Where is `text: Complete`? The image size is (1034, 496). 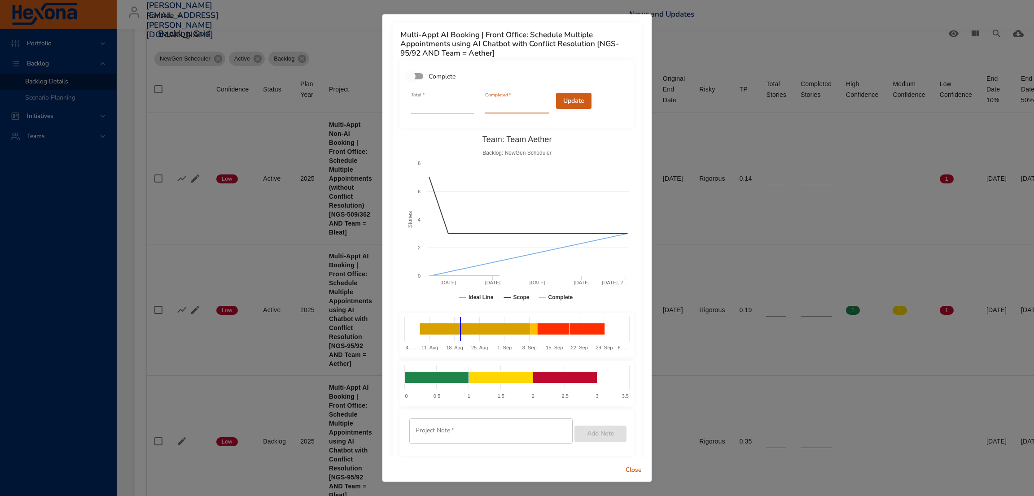 text: Complete is located at coordinates (560, 298).